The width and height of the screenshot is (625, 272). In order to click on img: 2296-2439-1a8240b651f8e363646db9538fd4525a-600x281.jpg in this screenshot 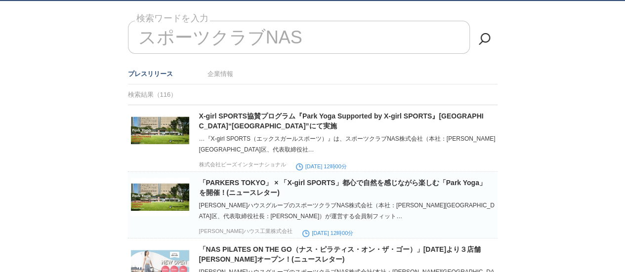, I will do `click(160, 197)`.